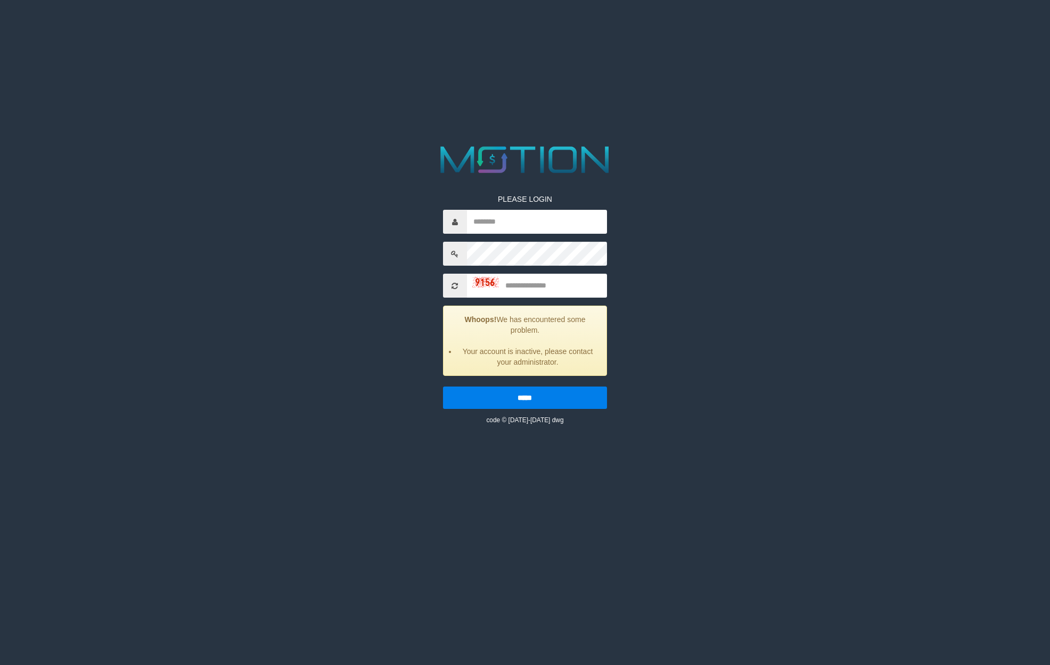  What do you see at coordinates (524, 160) in the screenshot?
I see `img: MOTION_logo.png` at bounding box center [524, 160].